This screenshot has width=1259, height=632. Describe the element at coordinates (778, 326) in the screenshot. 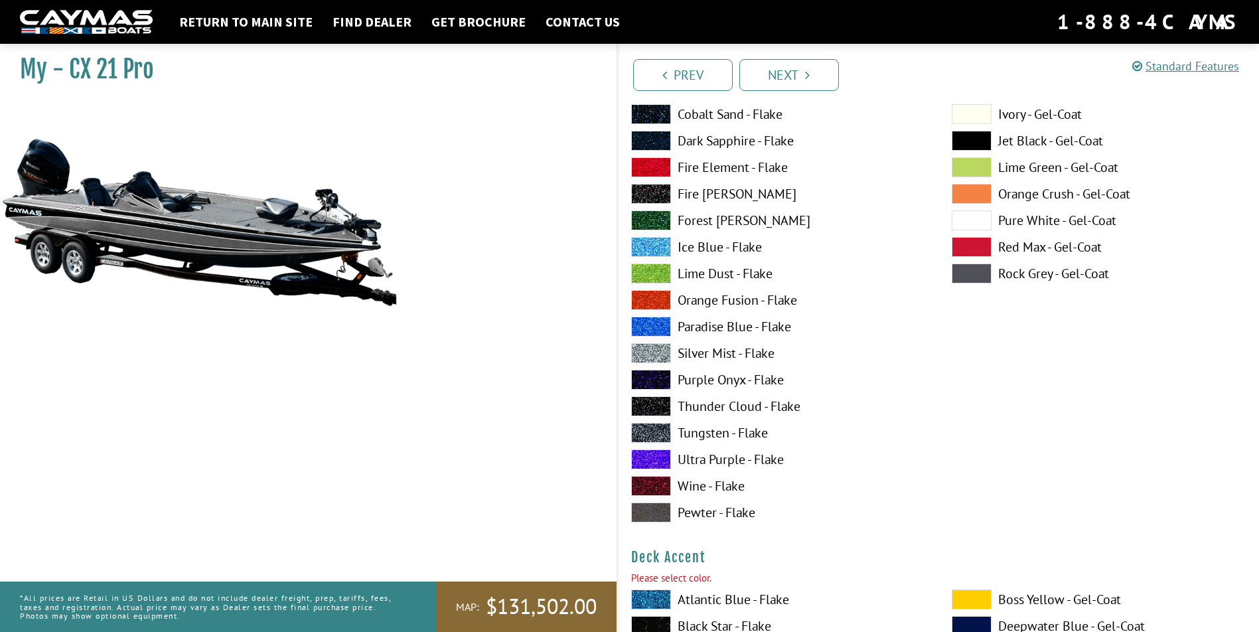

I see `label: Paradise Blue - Flake` at that location.